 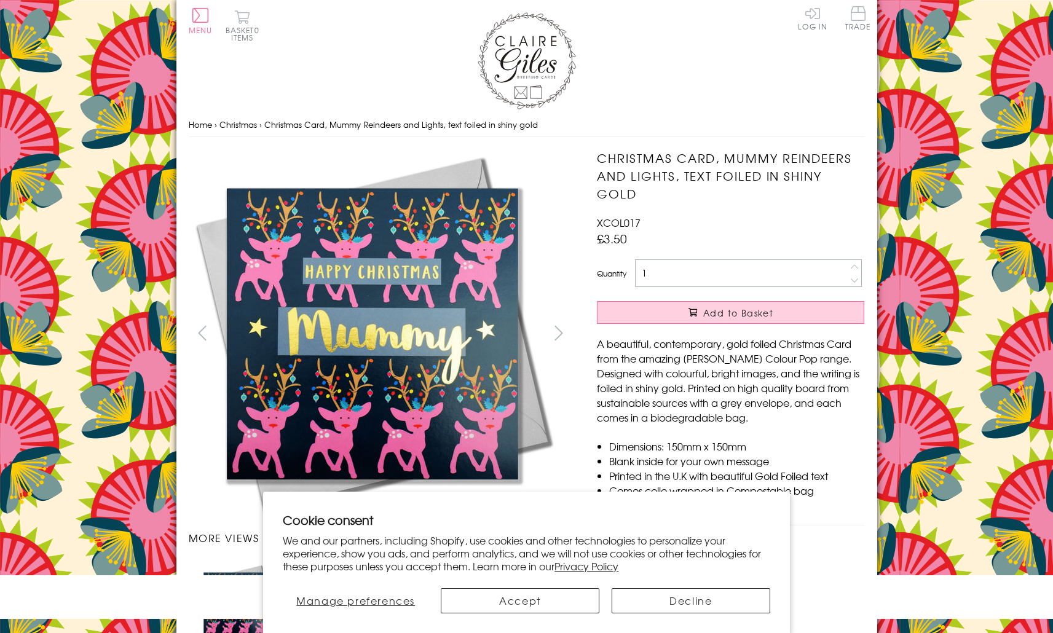 I want to click on span: Manage preferences, so click(x=355, y=601).